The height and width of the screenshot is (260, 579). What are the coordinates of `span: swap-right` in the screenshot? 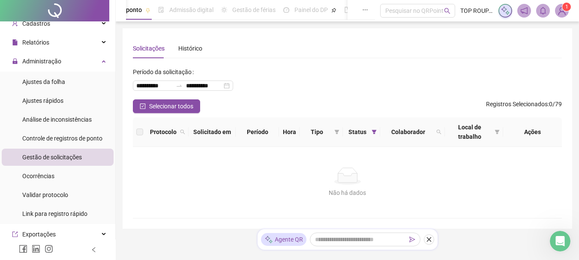 It's located at (179, 86).